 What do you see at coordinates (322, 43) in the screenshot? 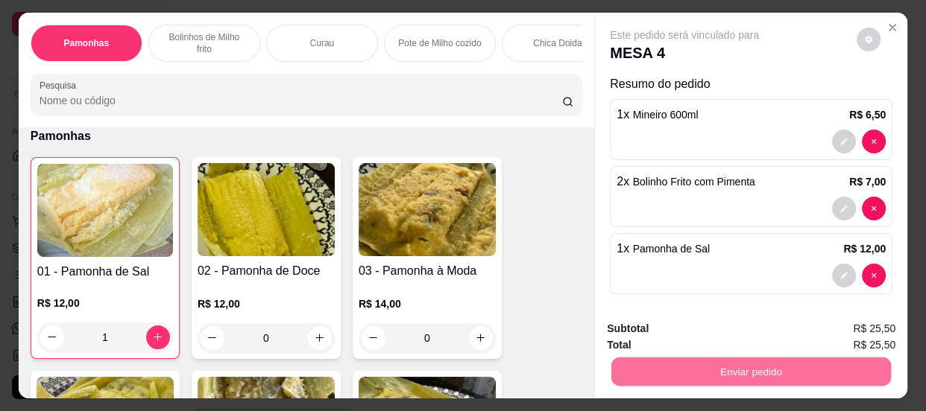
I see `p: Curau` at bounding box center [322, 43].